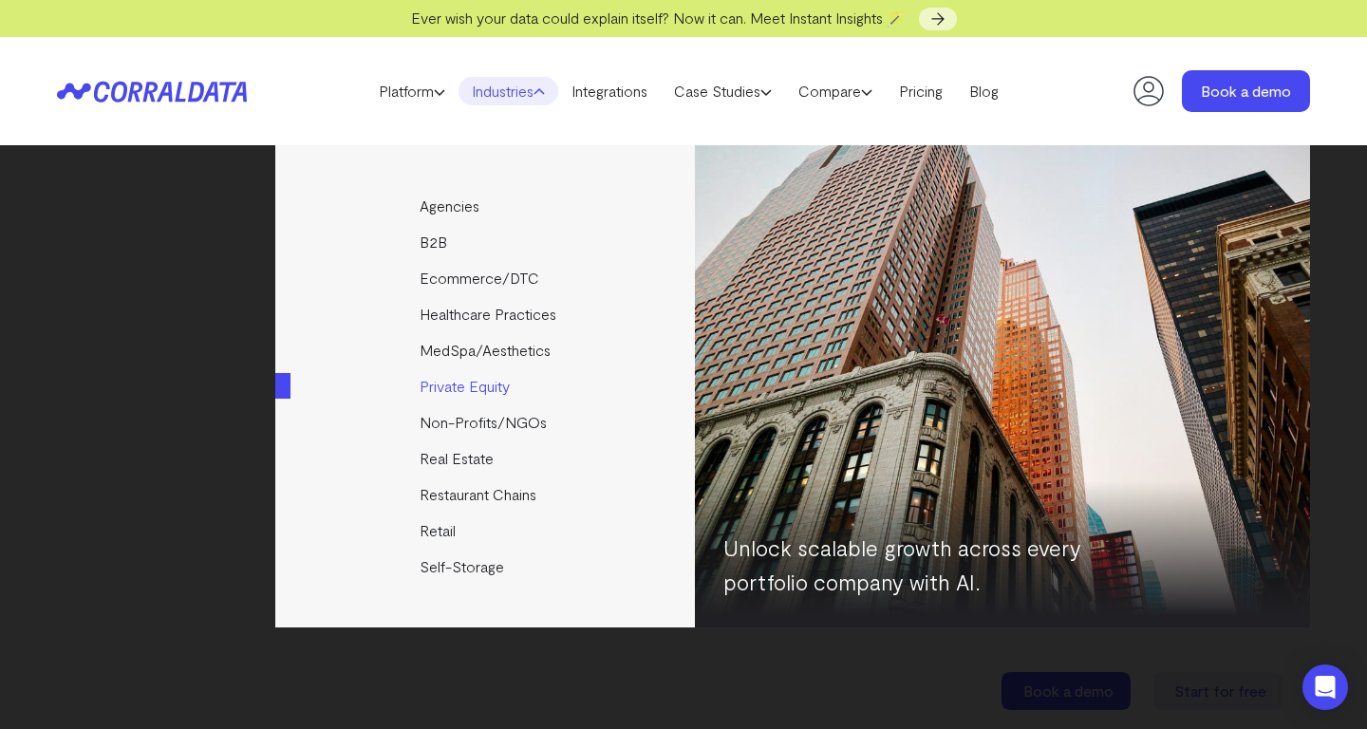 This screenshot has height=729, width=1367. What do you see at coordinates (508, 91) in the screenshot?
I see `a: Industries` at bounding box center [508, 91].